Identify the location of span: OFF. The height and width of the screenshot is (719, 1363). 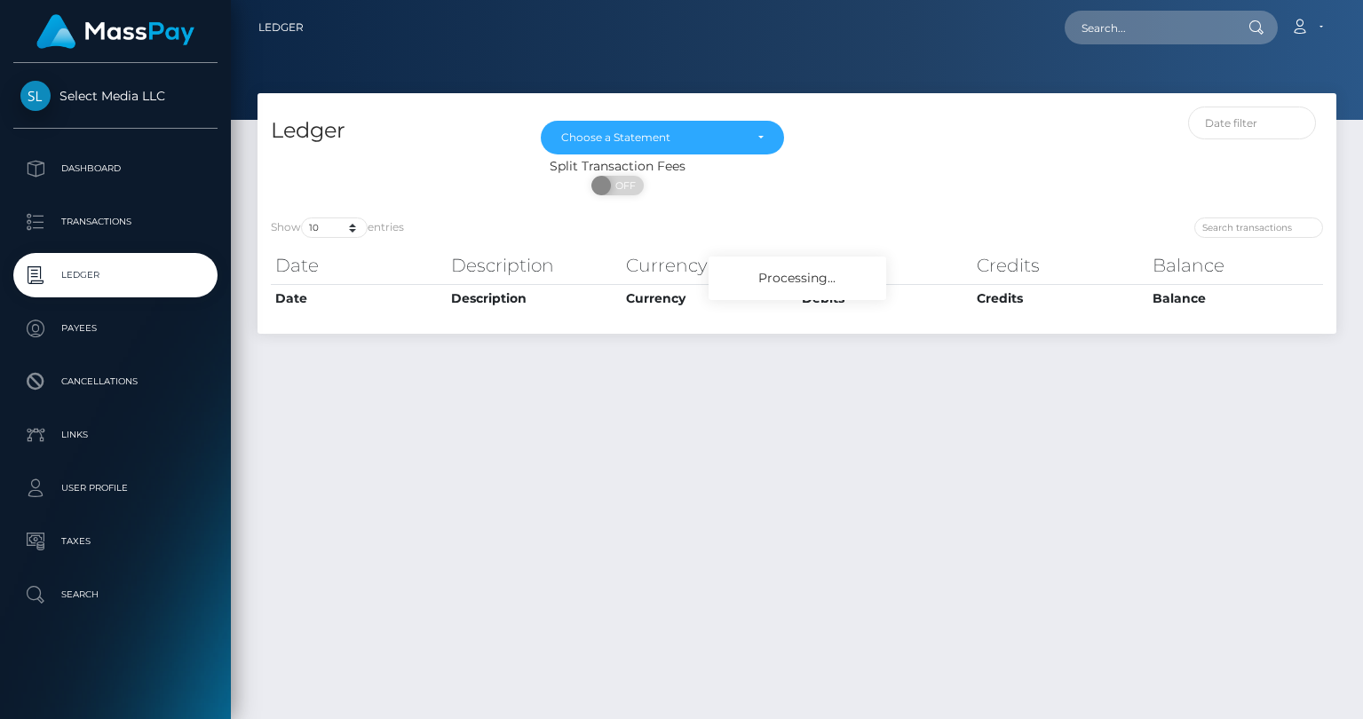
(623, 186).